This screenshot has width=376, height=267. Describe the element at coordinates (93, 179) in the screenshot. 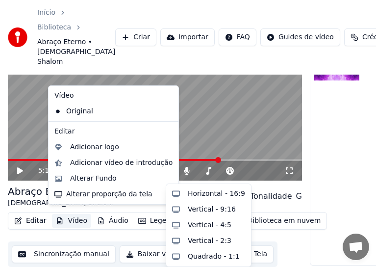

I see `div: Alterar Fundo` at that location.